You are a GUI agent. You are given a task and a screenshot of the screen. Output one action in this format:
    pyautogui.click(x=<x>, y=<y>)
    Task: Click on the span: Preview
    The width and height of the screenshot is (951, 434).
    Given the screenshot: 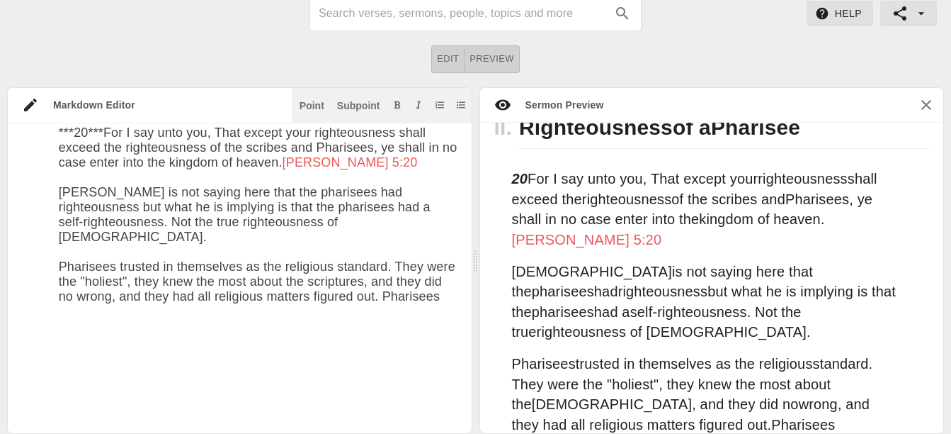 What is the action you would take?
    pyautogui.click(x=492, y=59)
    